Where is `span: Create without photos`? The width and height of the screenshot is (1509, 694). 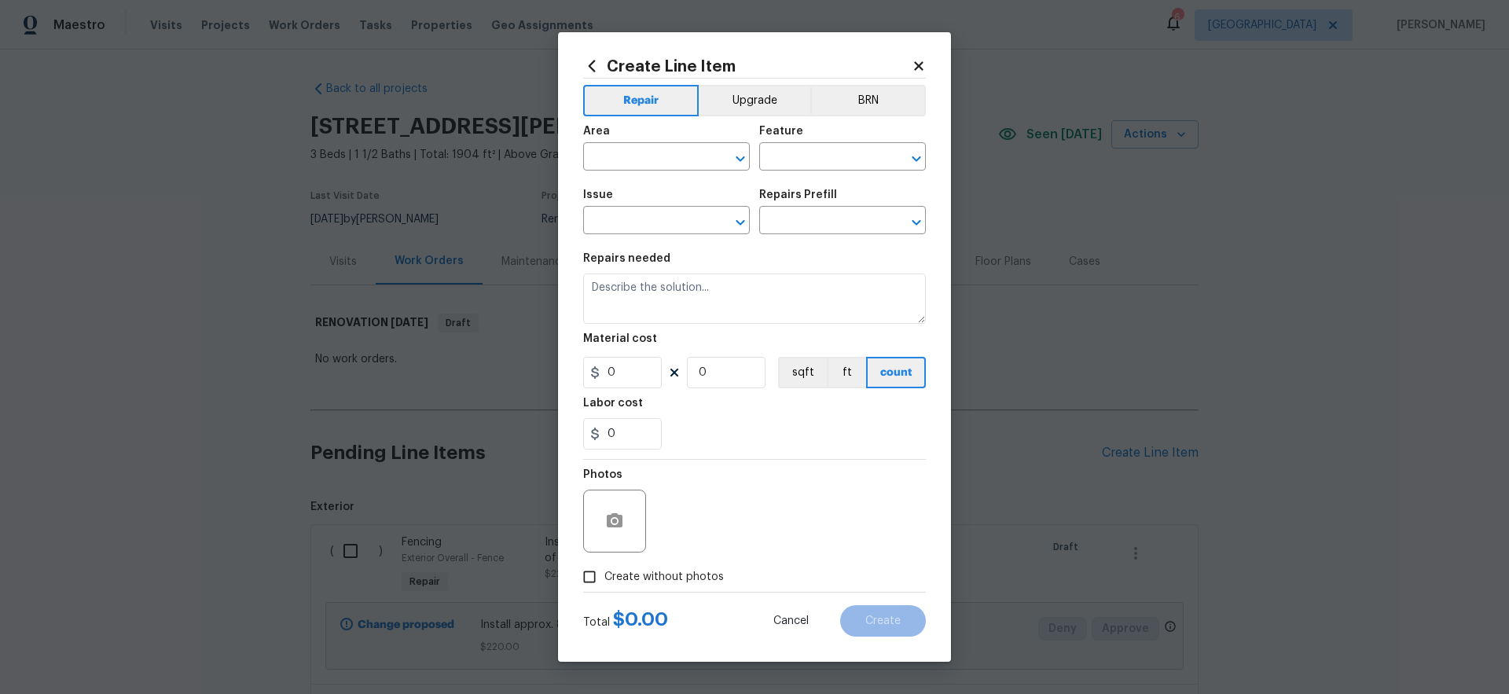
span: Create without photos is located at coordinates (664, 577).